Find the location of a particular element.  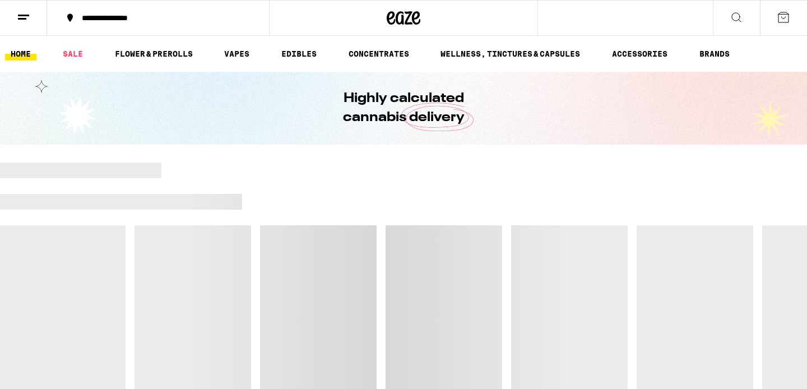

a: EDIBLES is located at coordinates (299, 54).